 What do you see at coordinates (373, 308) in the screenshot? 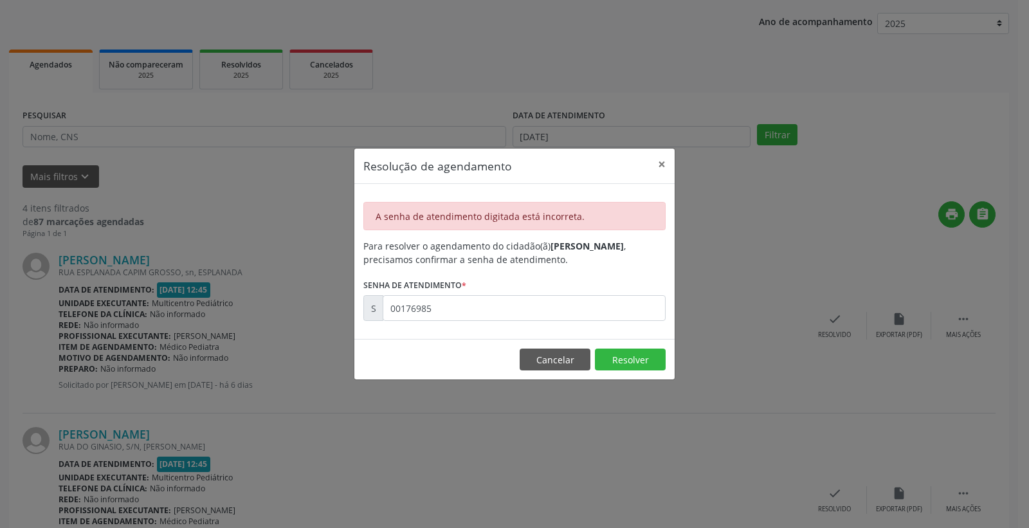
I see `div: S` at bounding box center [373, 308].